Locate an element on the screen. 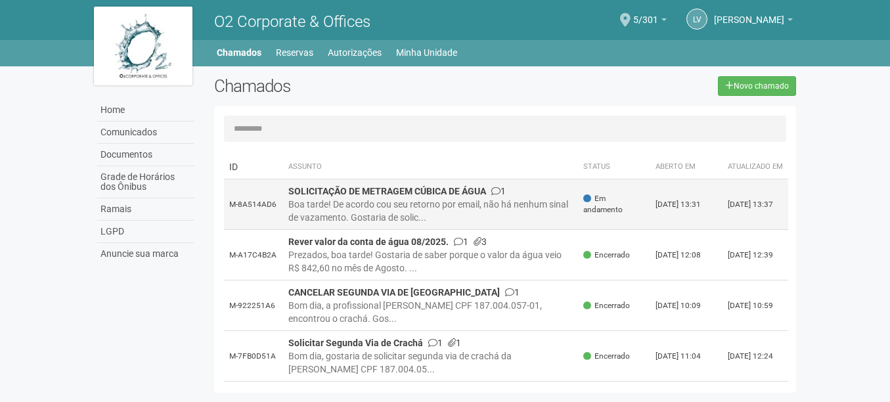 This screenshot has width=890, height=402. span: 3 is located at coordinates (480, 242).